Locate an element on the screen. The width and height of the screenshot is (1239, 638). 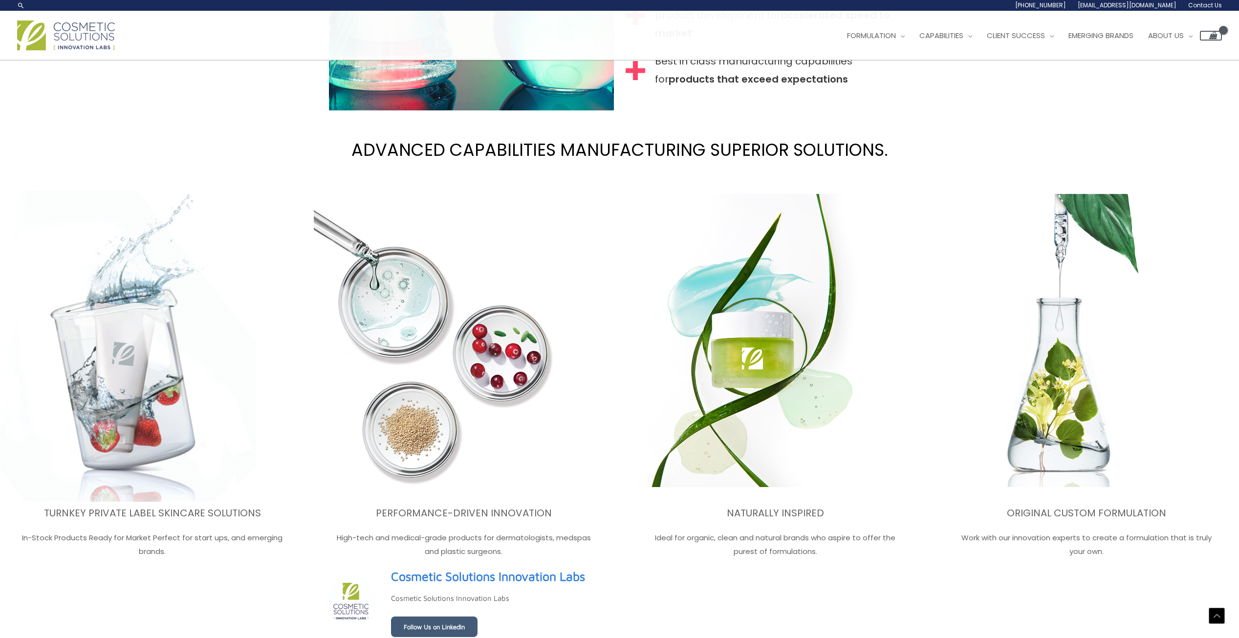
a: Capabilities is located at coordinates (946, 36).